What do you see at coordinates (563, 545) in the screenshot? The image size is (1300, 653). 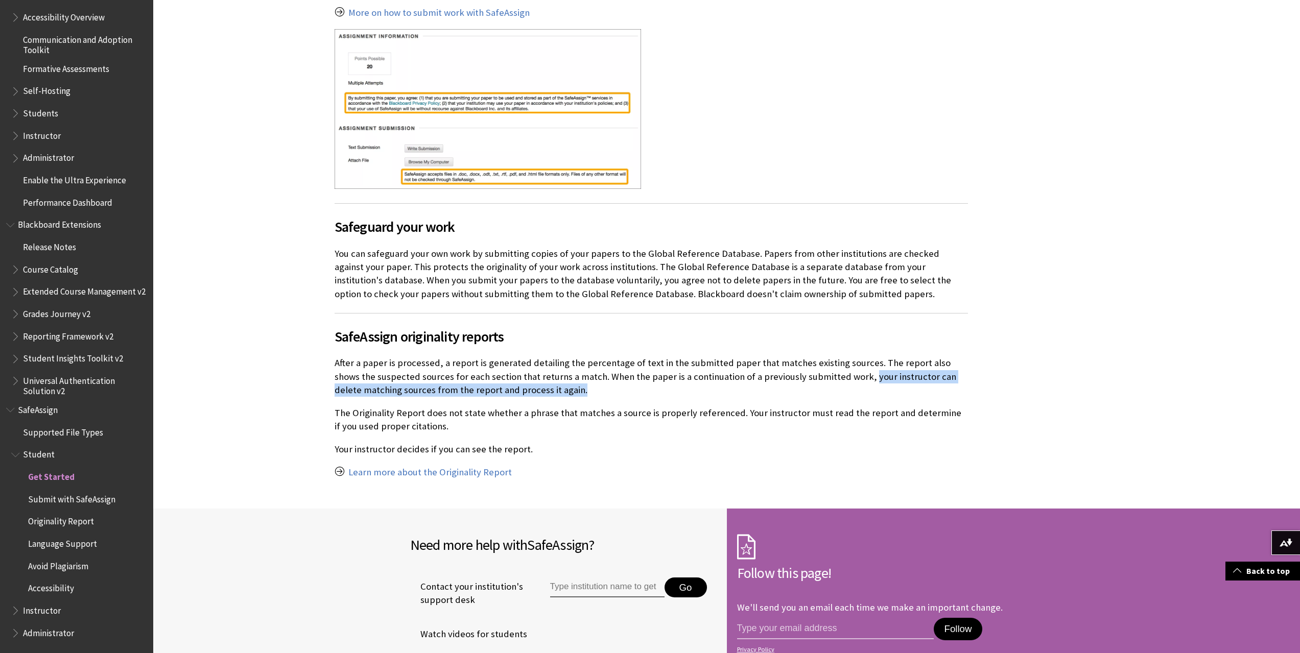 I see `h2: Need more help with ?` at bounding box center [563, 545].